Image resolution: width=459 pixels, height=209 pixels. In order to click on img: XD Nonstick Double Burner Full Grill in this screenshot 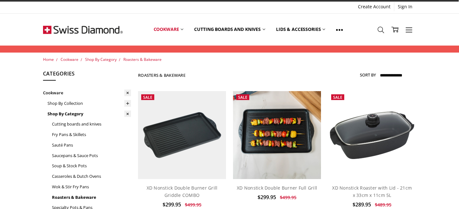, I will do `click(277, 135)`.